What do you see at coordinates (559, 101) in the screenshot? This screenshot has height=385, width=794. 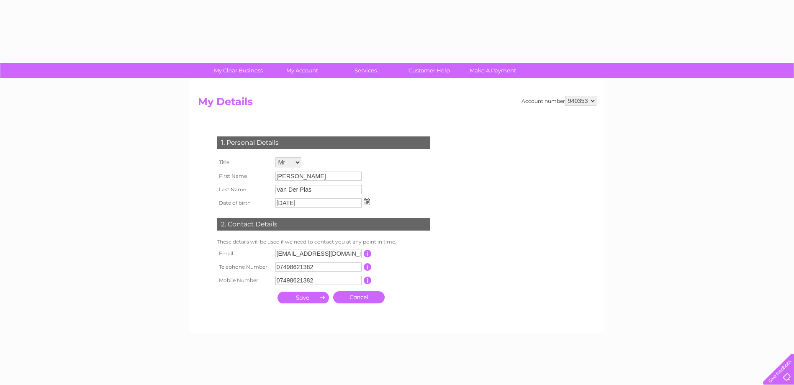 I see `div: Account number` at bounding box center [559, 101].